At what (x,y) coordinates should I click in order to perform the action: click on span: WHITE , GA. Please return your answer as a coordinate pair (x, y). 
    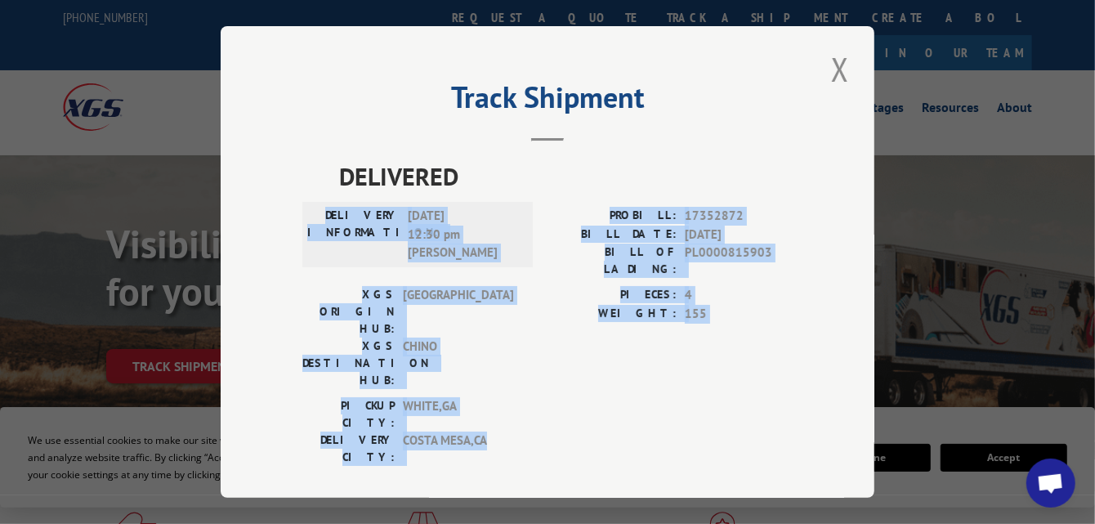
    Looking at the image, I should click on (458, 414).